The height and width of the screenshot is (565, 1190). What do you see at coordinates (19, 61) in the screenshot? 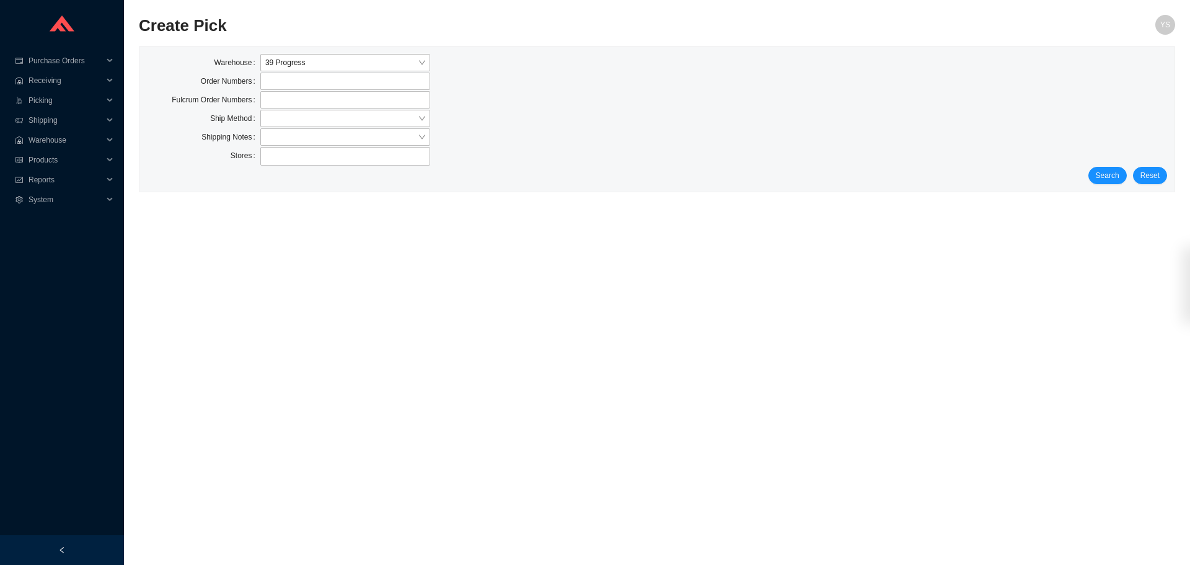
I see `span: credit-card` at bounding box center [19, 61].